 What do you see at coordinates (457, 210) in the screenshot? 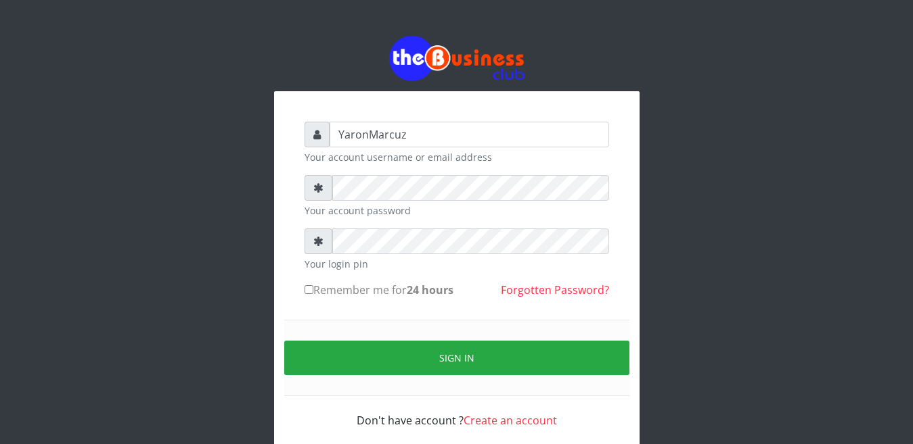
I see `small: Your account password` at bounding box center [457, 210].